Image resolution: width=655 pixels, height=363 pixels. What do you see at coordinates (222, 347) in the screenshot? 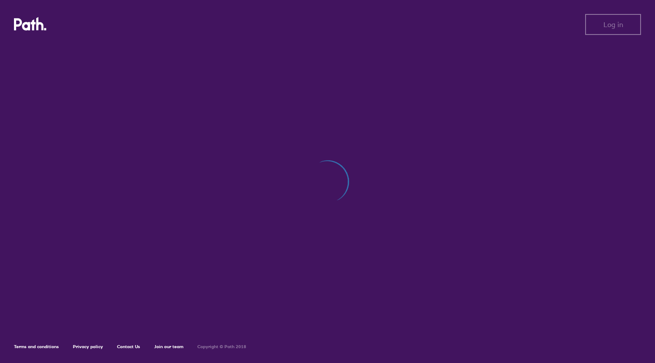
I see `h6: Copyright © Path 2018` at bounding box center [222, 347].